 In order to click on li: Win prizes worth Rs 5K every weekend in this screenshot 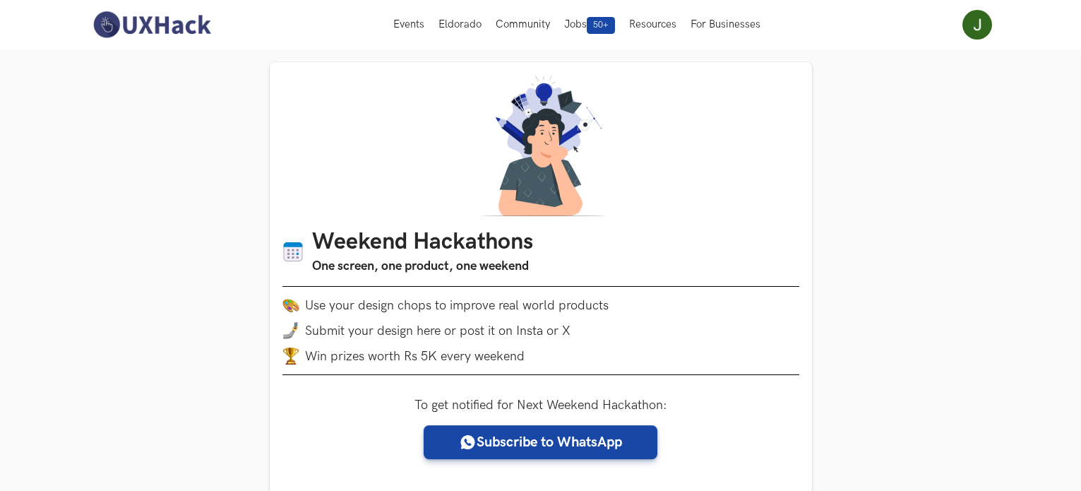, I will do `click(541, 356)`.